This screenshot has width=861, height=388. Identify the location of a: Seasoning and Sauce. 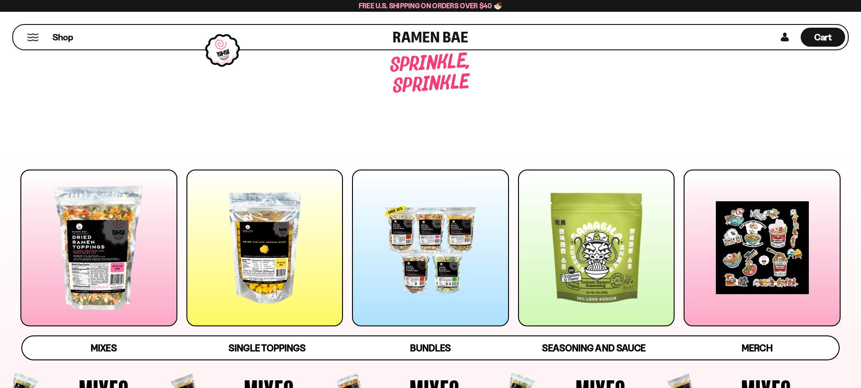
(594, 348).